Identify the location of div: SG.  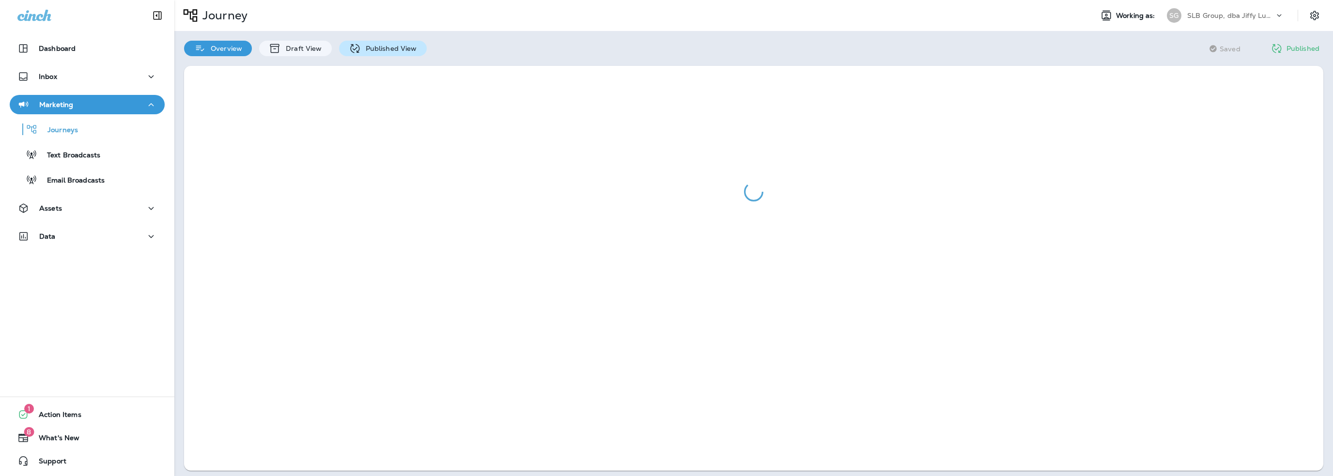
(1174, 15).